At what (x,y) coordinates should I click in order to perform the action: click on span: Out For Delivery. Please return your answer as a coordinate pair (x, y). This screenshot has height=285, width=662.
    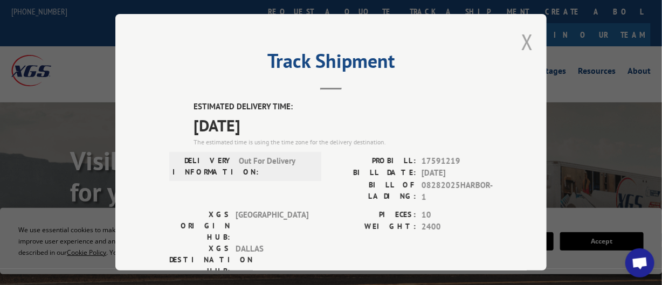
    Looking at the image, I should click on (275, 166).